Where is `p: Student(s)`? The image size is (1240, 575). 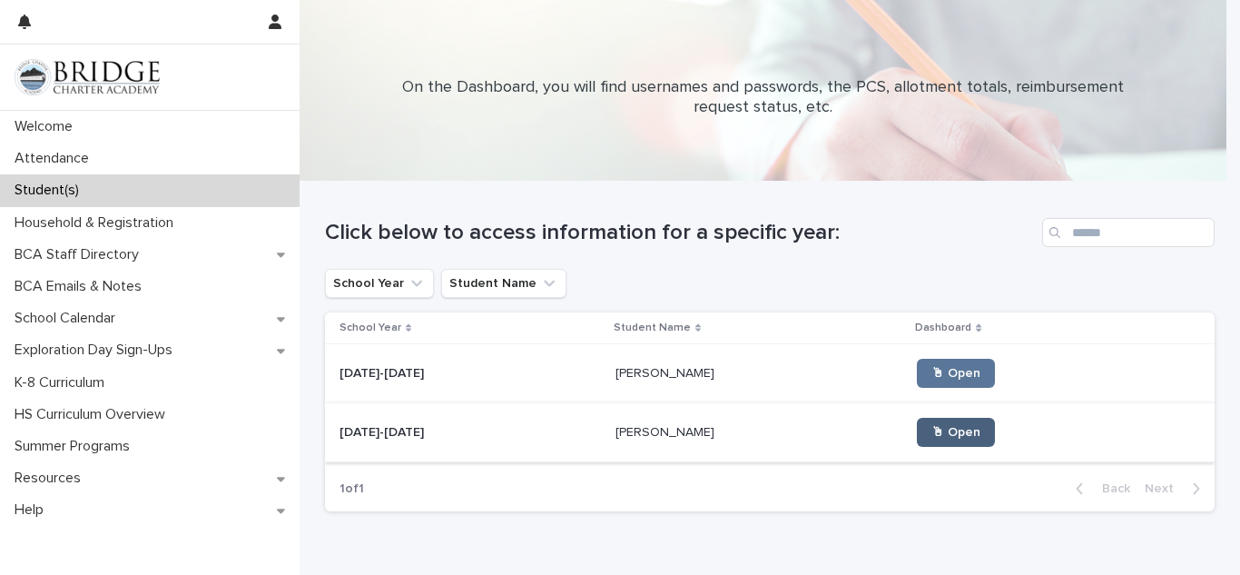
p: Student(s) is located at coordinates (50, 190).